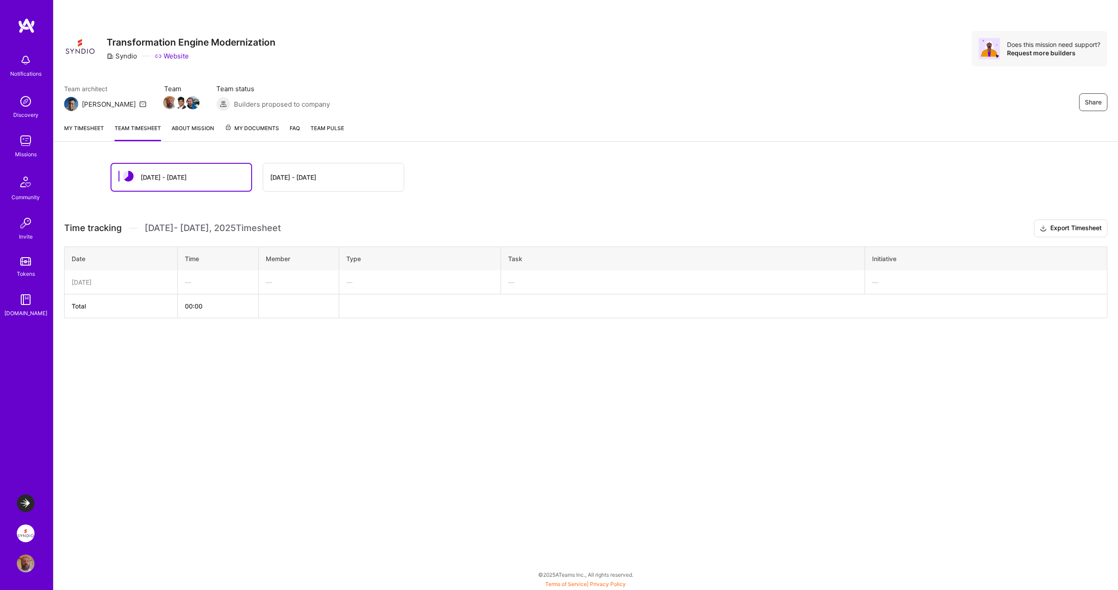  What do you see at coordinates (26, 60) in the screenshot?
I see `img: bell` at bounding box center [26, 60].